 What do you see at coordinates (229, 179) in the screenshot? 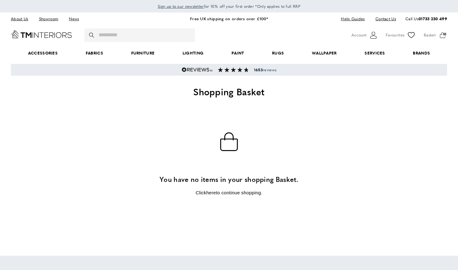
I see `h3: You have no items in your shopping Basket.` at bounding box center [229, 179].